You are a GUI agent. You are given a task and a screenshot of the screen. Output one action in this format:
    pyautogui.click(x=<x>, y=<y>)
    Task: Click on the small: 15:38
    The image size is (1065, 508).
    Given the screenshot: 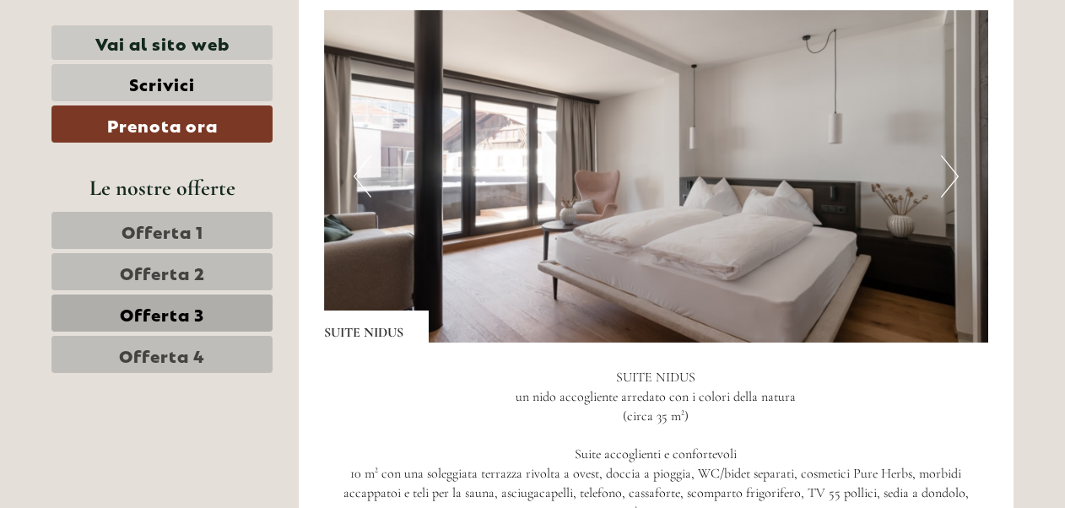 What is the action you would take?
    pyautogui.click(x=125, y=88)
    